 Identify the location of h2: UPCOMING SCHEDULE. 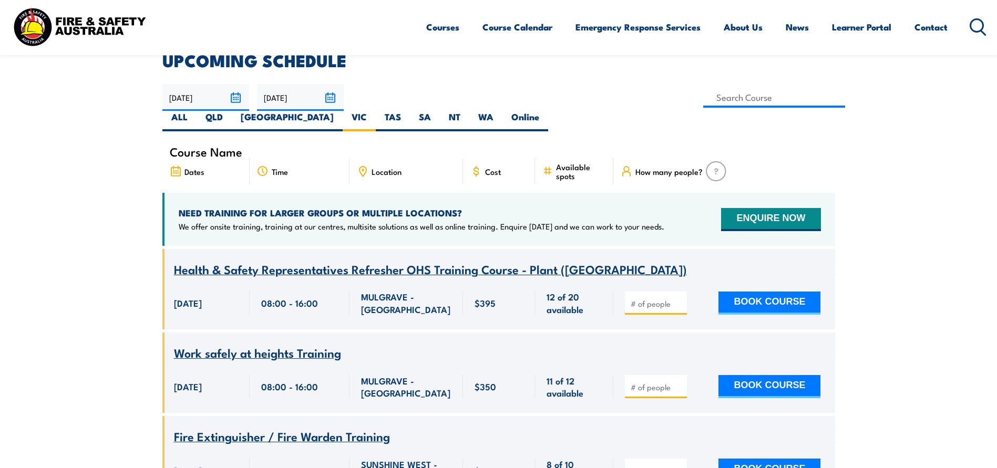
(499, 60).